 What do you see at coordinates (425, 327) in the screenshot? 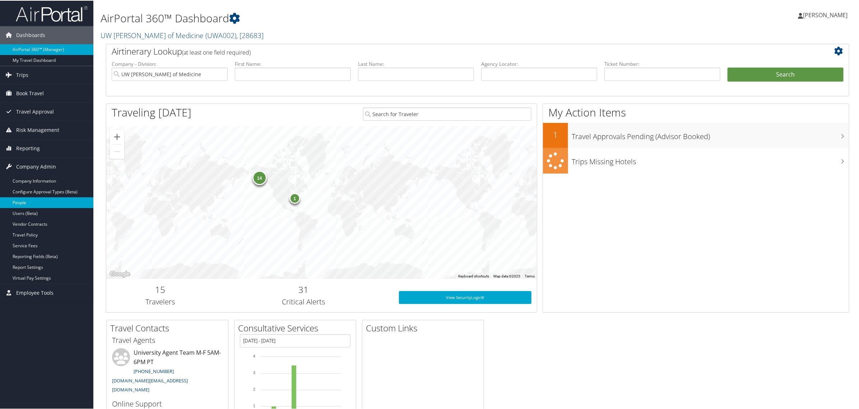
I see `h2: Custom Links` at bounding box center [425, 327].